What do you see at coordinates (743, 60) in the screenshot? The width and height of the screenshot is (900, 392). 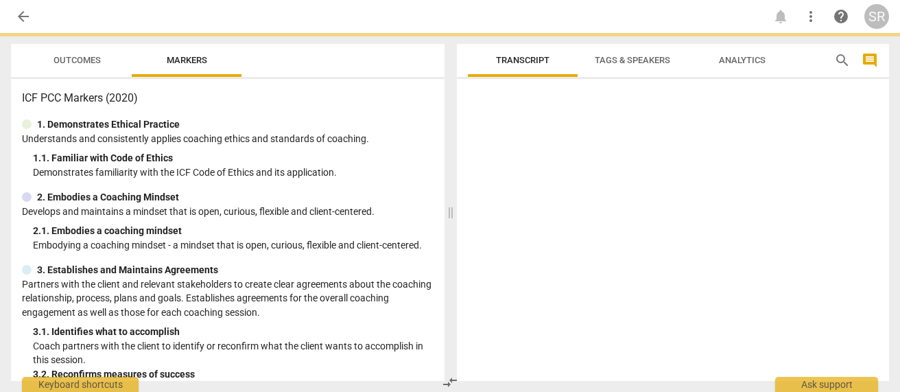 I see `span: Analytics` at bounding box center [743, 60].